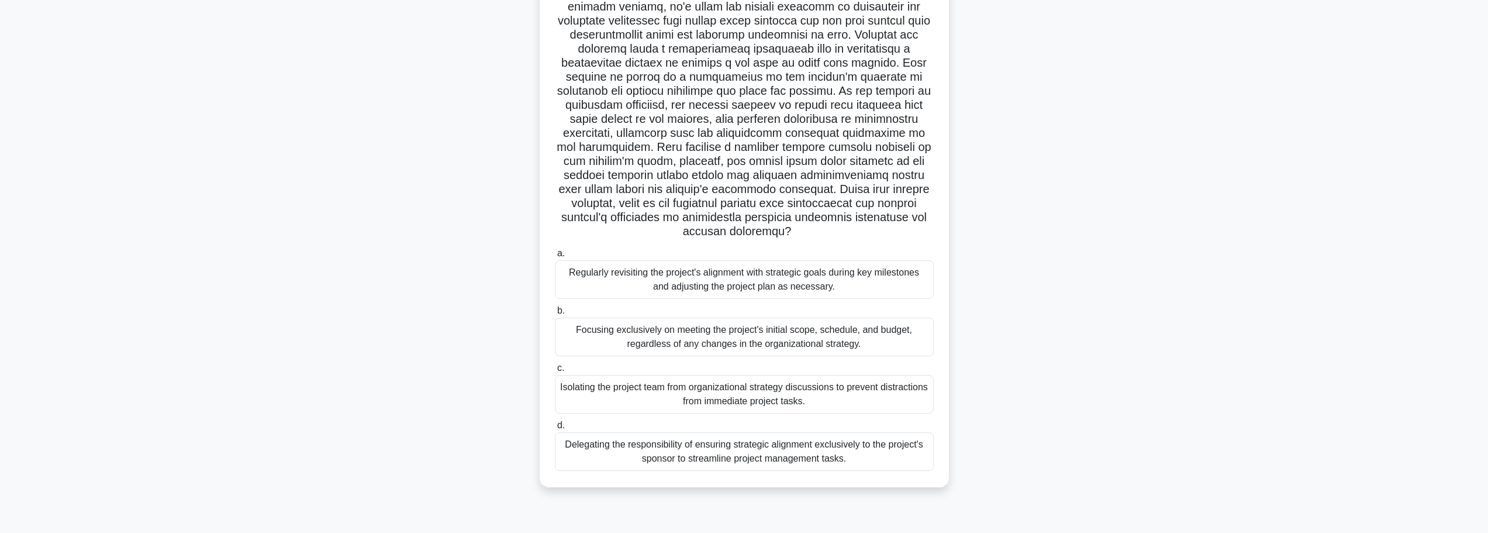  I want to click on div: Focusing exclusively on meeting the project's initial scope, schedule, and budget, regardless of ..., so click(744, 337).